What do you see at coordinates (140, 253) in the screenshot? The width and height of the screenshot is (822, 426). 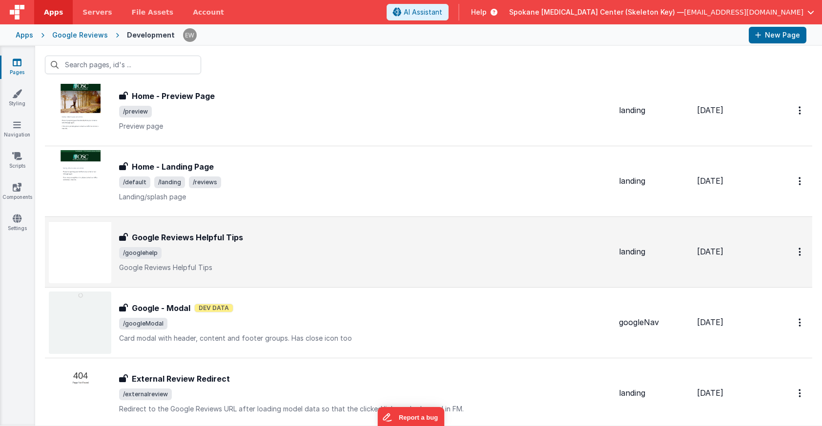 I see `span: /googlehelp` at bounding box center [140, 253].